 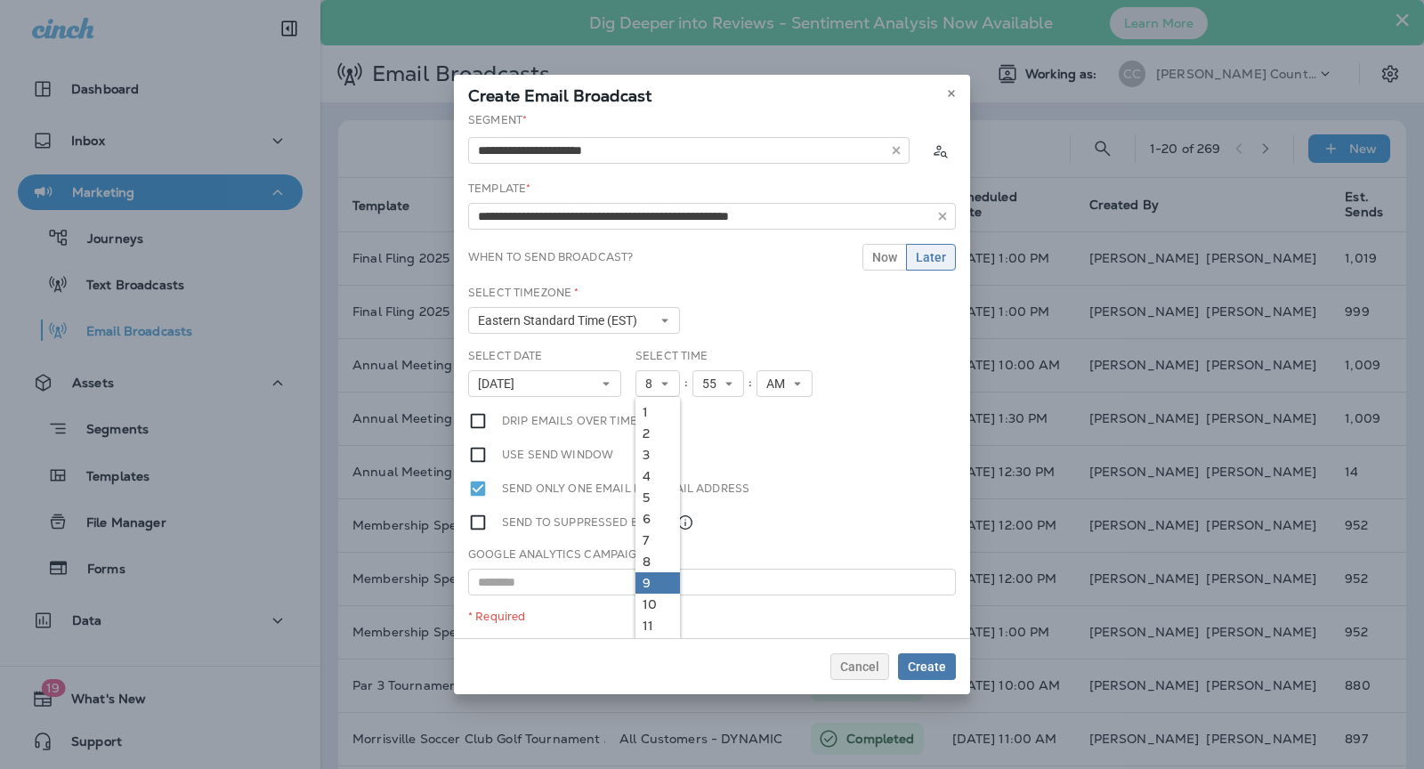 I want to click on button: AM, so click(x=784, y=384).